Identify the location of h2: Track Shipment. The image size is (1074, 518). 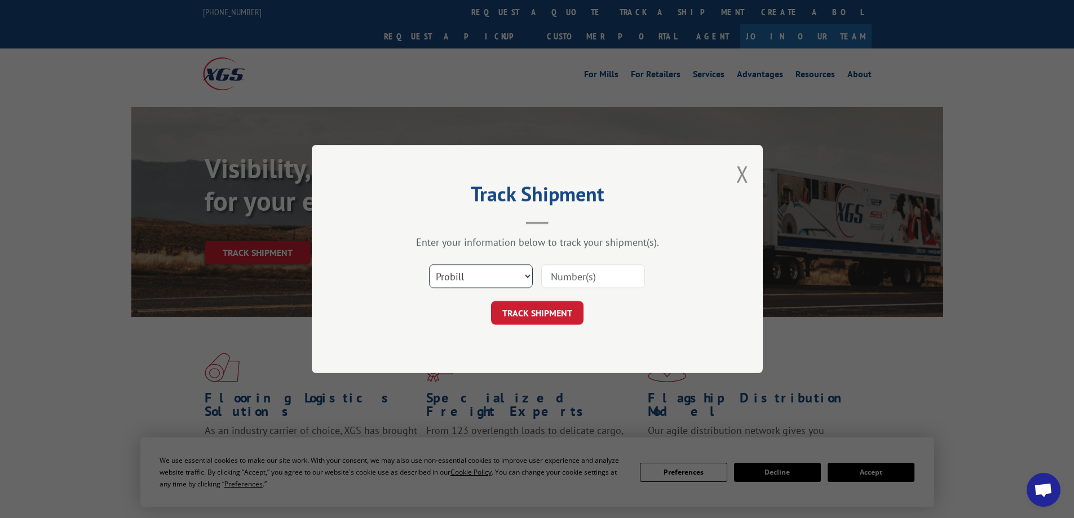
(537, 197).